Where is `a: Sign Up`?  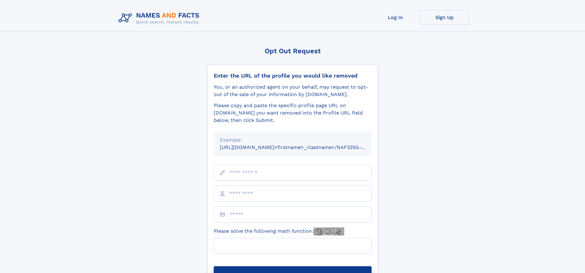
a: Sign Up is located at coordinates (445, 17).